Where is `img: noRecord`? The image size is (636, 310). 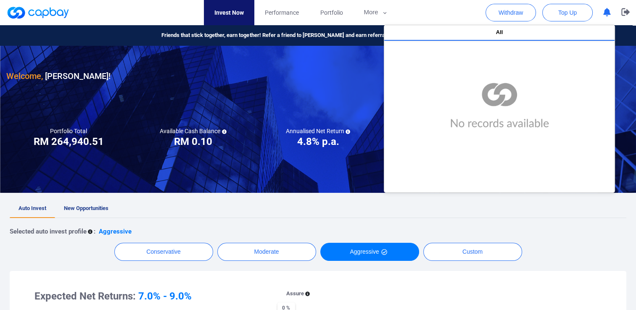
img: noRecord is located at coordinates (499, 106).